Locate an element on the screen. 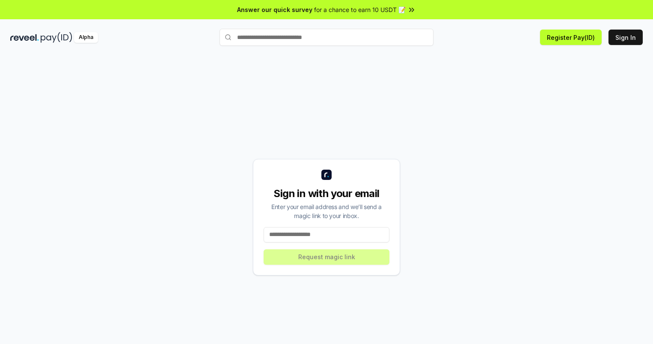 Image resolution: width=653 pixels, height=344 pixels. button: Sign In is located at coordinates (626, 37).